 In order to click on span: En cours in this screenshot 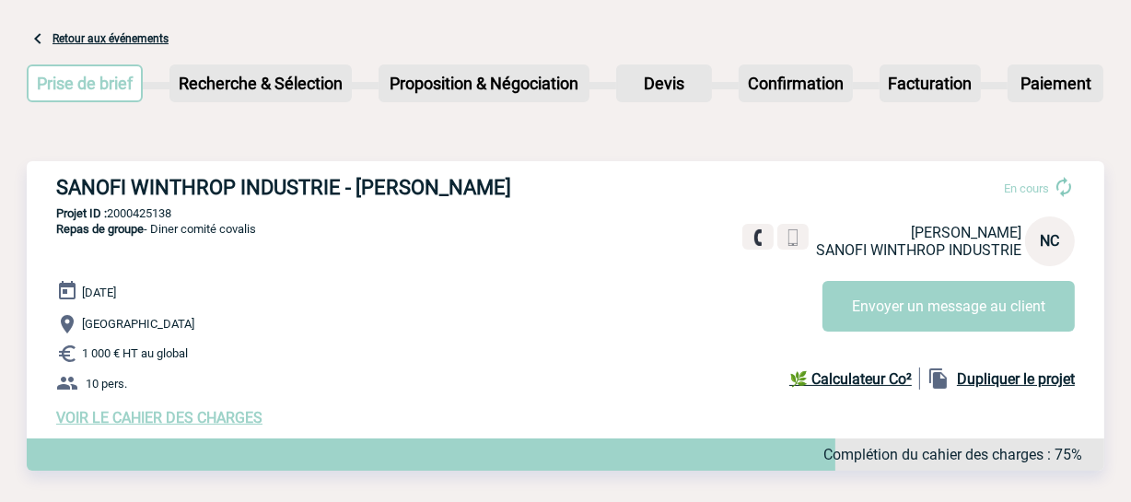, I will do `click(1026, 188)`.